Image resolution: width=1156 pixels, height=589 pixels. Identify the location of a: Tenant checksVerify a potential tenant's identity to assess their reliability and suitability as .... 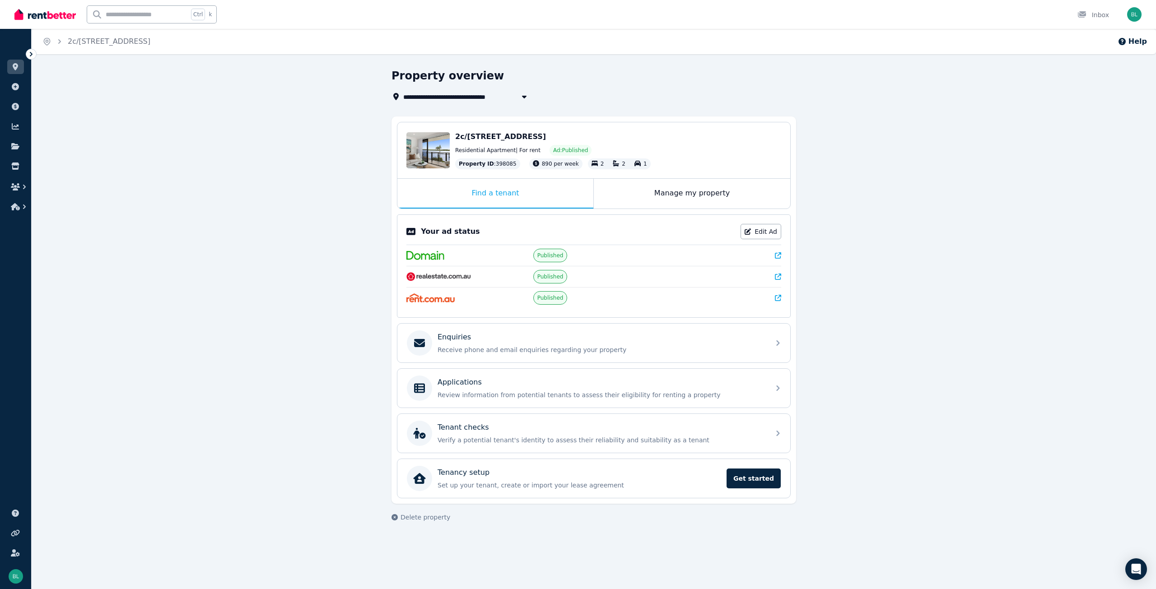
(594, 434).